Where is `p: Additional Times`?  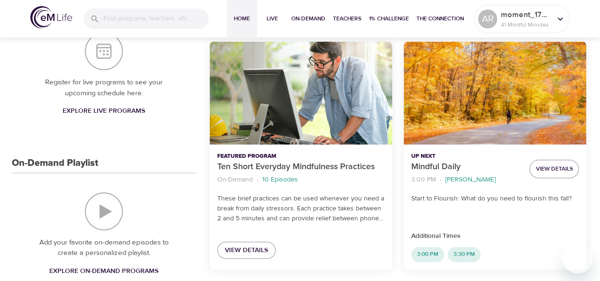 p: Additional Times is located at coordinates (494, 236).